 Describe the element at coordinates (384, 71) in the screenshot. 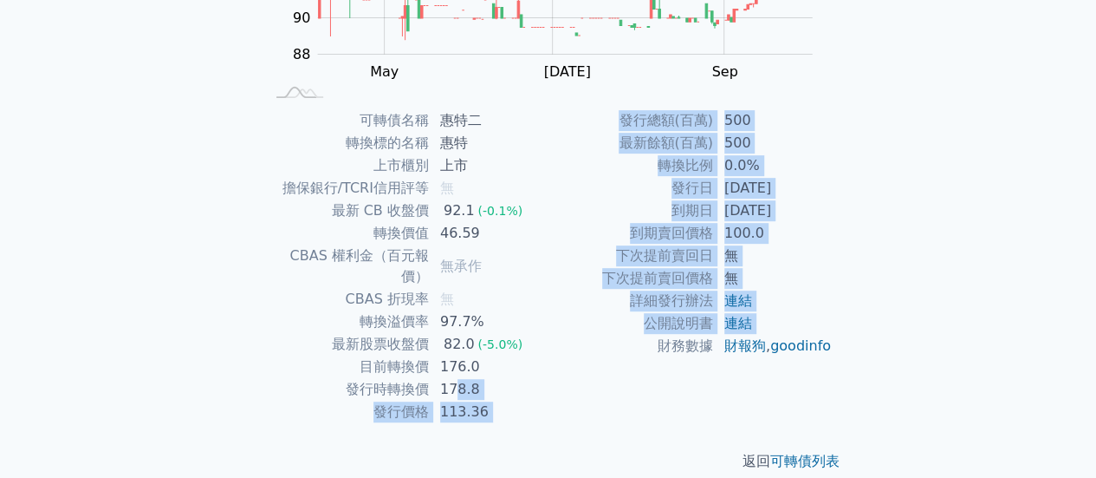

I see `tspan: May` at that location.